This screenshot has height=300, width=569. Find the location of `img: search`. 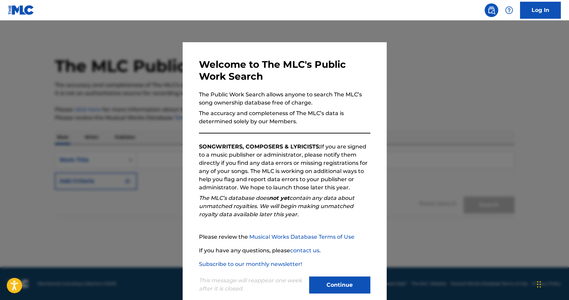

img: search is located at coordinates (492, 10).